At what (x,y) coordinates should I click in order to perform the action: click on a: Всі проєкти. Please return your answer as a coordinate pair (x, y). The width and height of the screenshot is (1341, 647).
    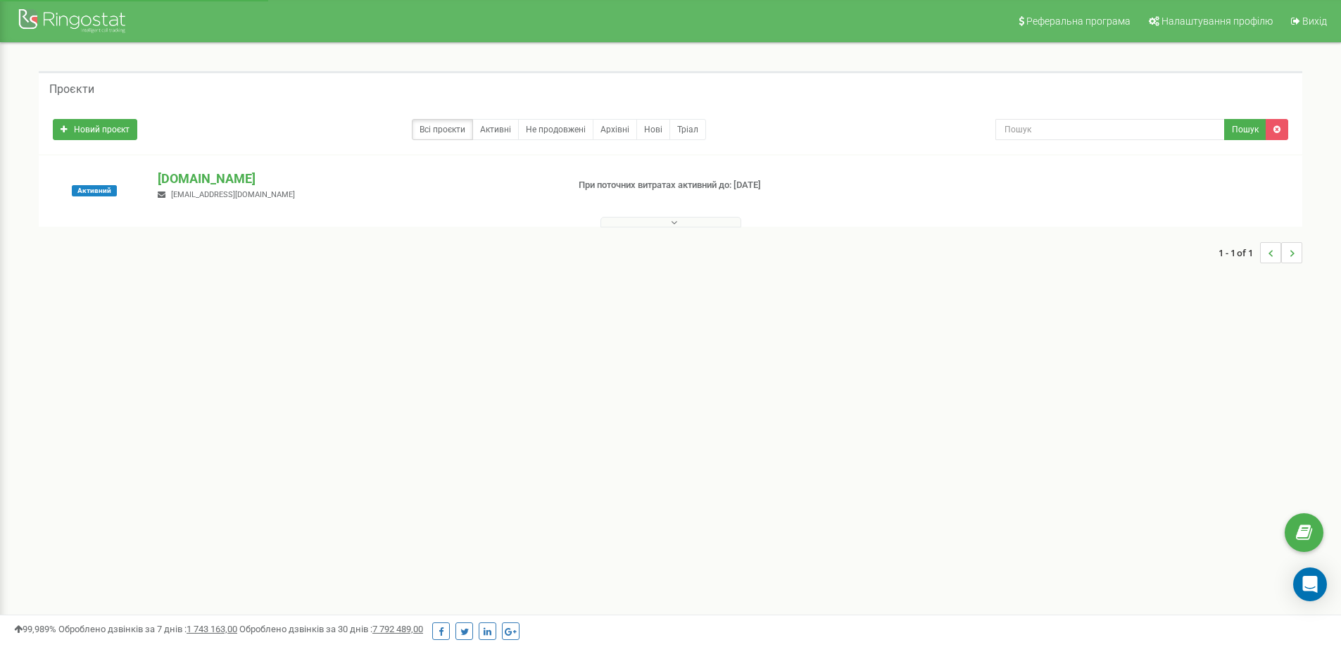
    Looking at the image, I should click on (442, 130).